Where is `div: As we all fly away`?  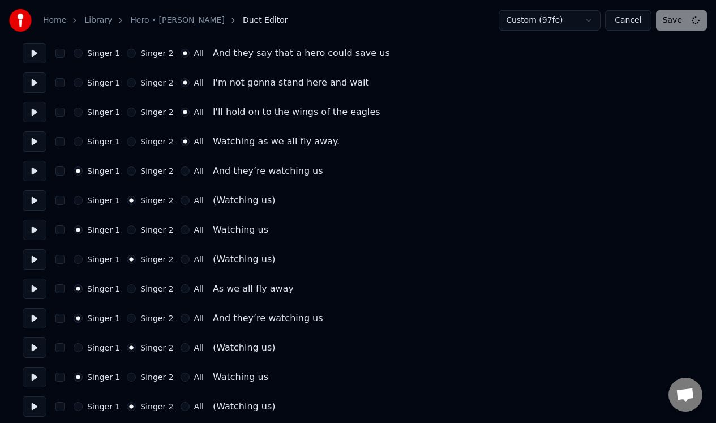 div: As we all fly away is located at coordinates (253, 289).